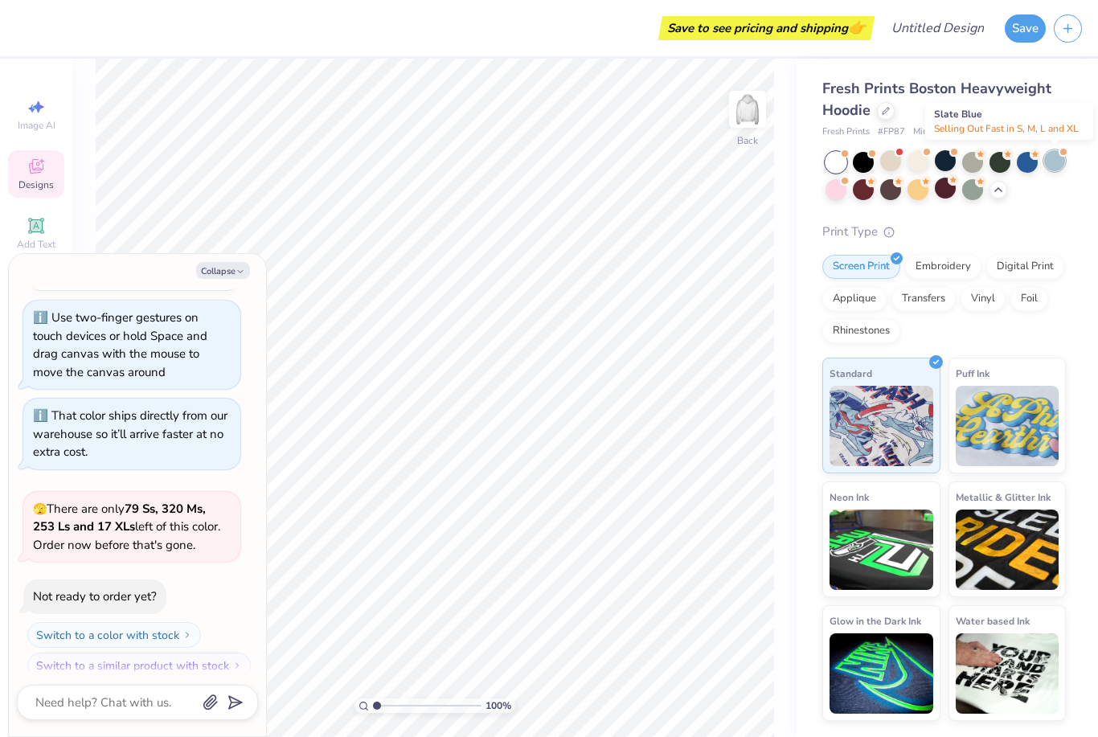 The width and height of the screenshot is (1098, 737). I want to click on input: Untitled Design, so click(937, 28).